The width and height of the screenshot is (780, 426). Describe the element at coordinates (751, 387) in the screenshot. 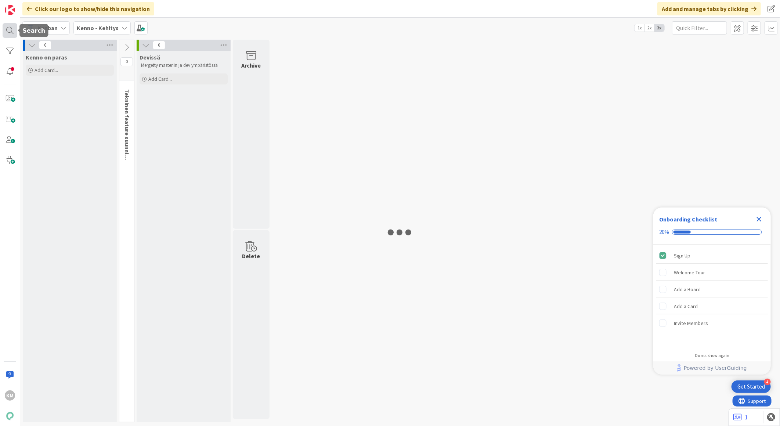

I see `div: Open Get Started checklist, remaining modules: 4` at that location.